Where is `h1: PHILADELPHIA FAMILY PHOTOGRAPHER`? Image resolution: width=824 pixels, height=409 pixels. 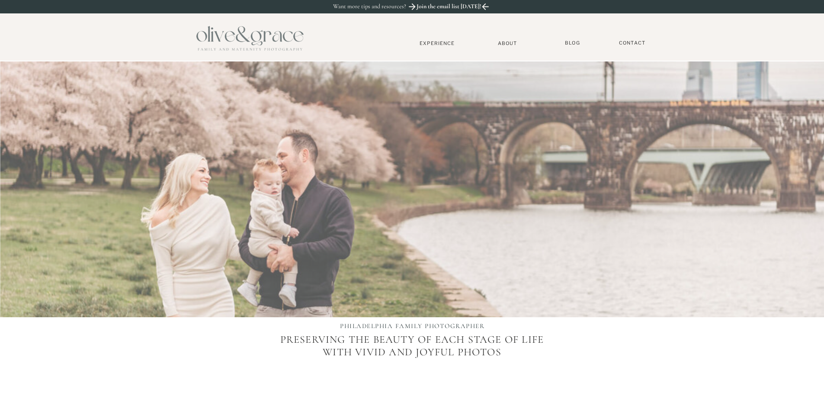
h1: PHILADELPHIA FAMILY PHOTOGRAPHER is located at coordinates (412, 327).